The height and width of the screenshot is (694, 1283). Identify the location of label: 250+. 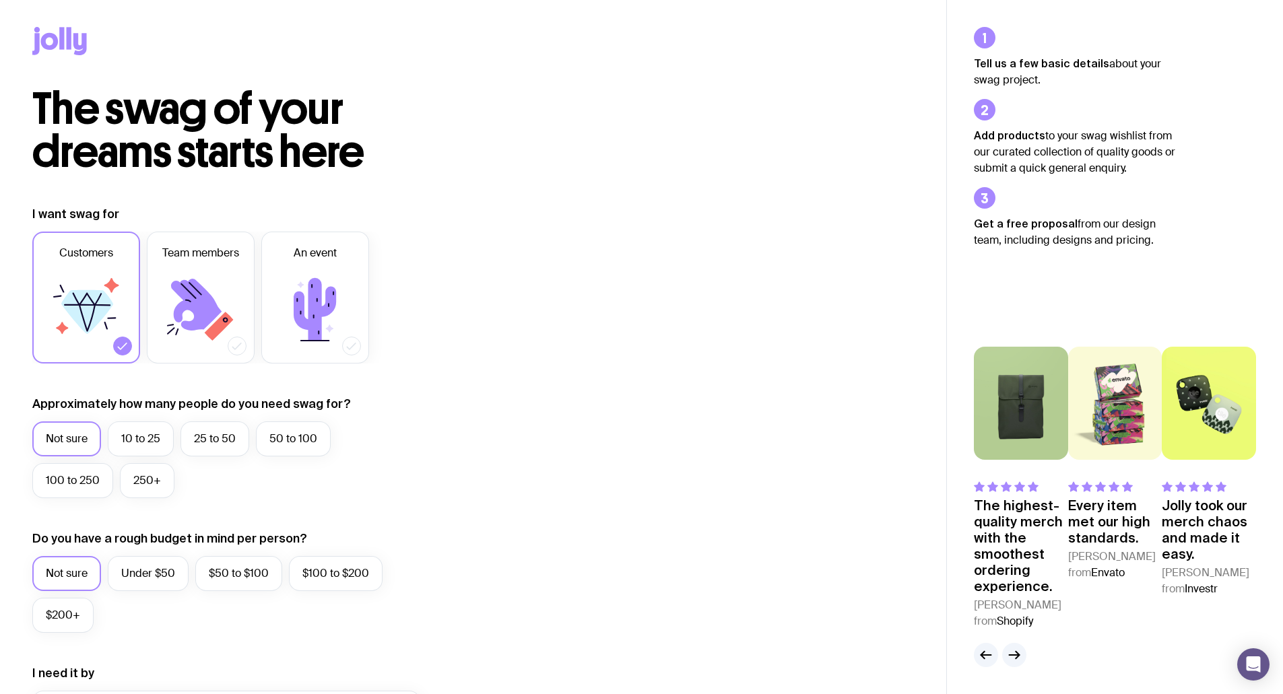
(147, 481).